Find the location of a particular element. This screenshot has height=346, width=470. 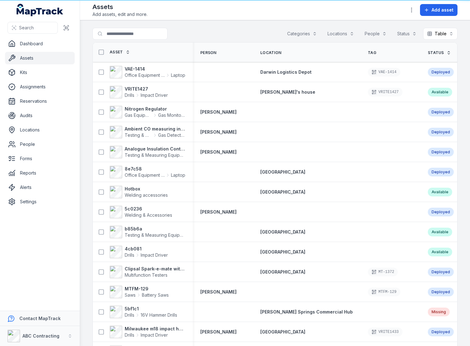

span: Person is located at coordinates (209, 53).